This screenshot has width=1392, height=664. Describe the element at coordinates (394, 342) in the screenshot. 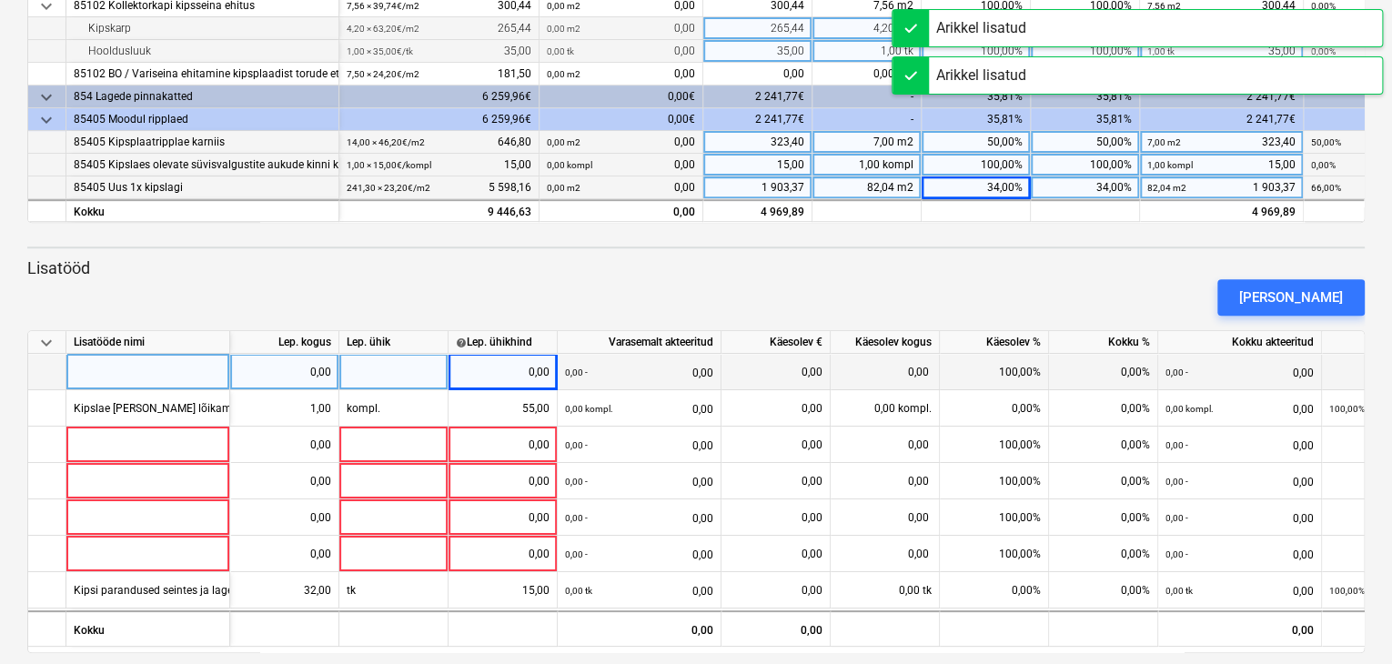

I see `div: Lep. ühik` at that location.